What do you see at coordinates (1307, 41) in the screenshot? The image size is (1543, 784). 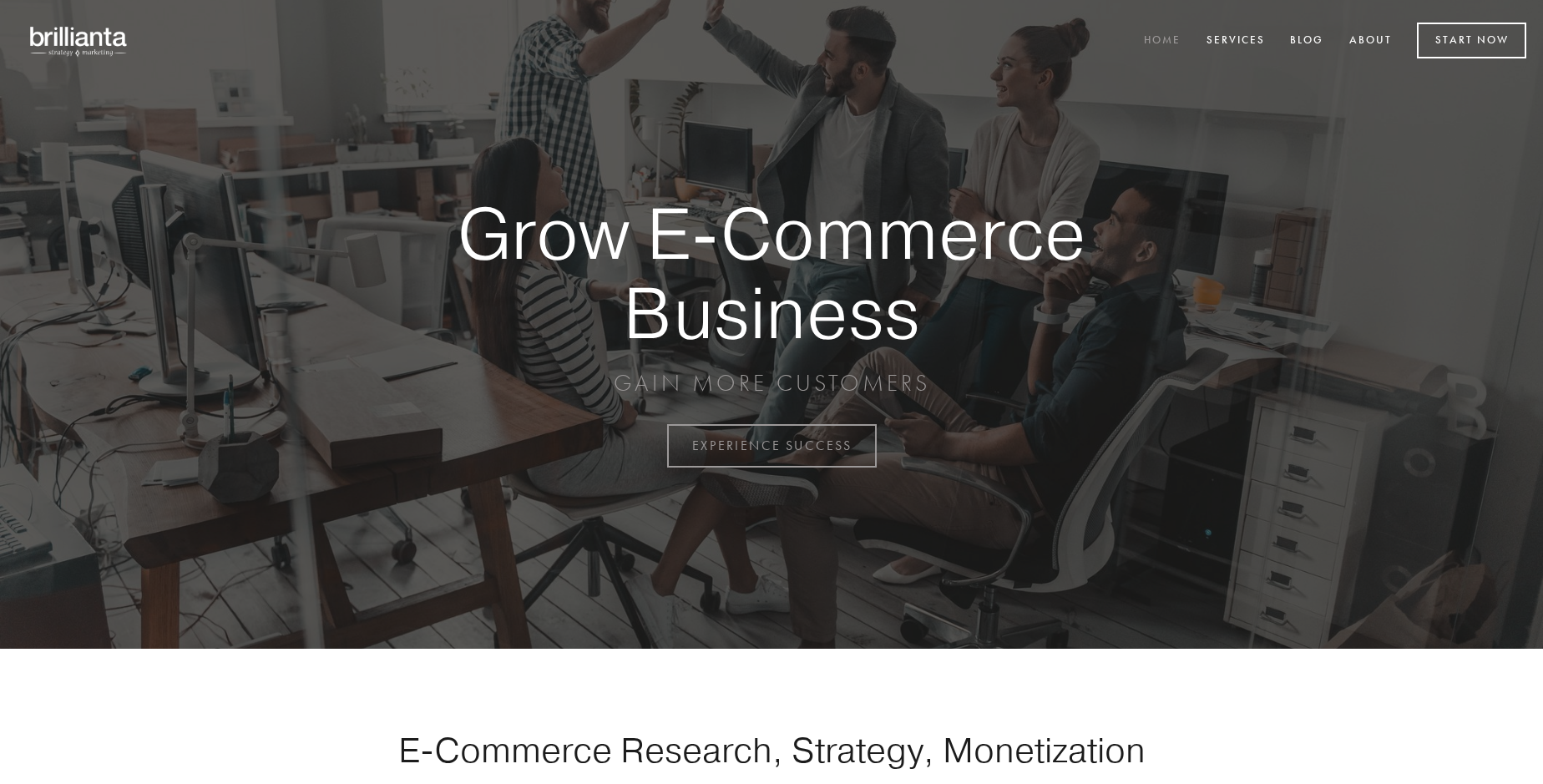 I see `a: Blog` at bounding box center [1307, 41].